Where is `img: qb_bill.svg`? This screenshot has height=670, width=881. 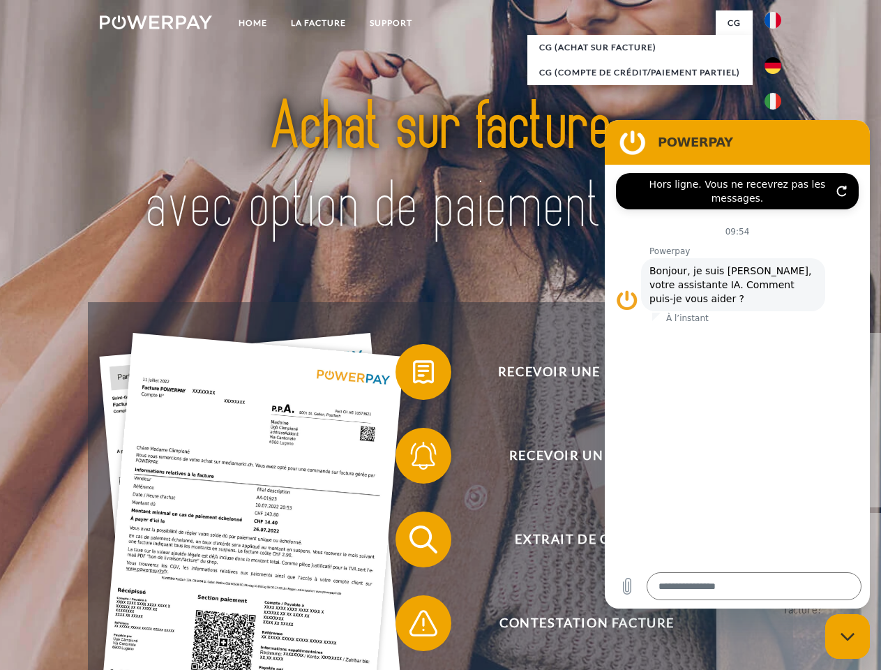 img: qb_bill.svg is located at coordinates (423, 372).